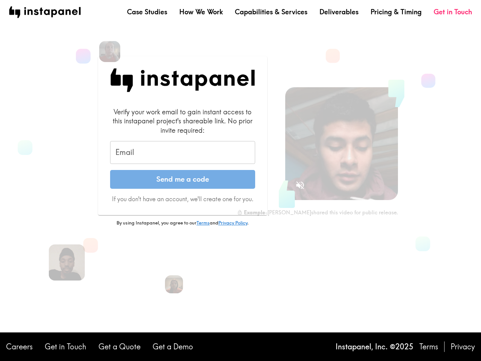  I want to click on b: Example, so click(254, 212).